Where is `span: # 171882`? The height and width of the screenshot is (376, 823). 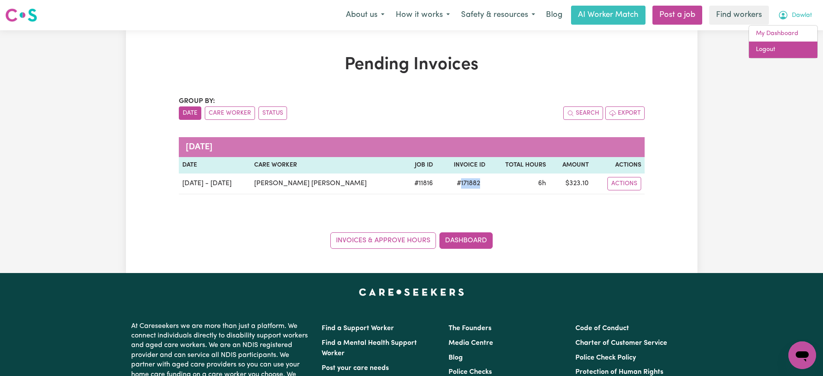
span: # 171882 is located at coordinates (468, 184).